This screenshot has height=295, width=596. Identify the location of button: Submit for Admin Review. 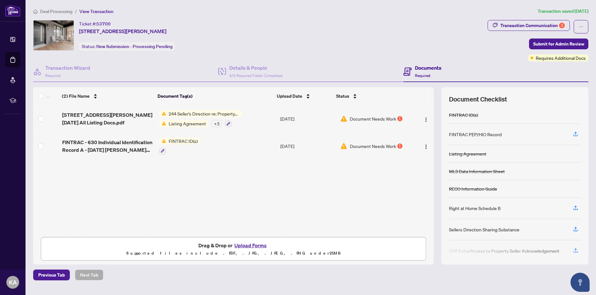
(558, 44).